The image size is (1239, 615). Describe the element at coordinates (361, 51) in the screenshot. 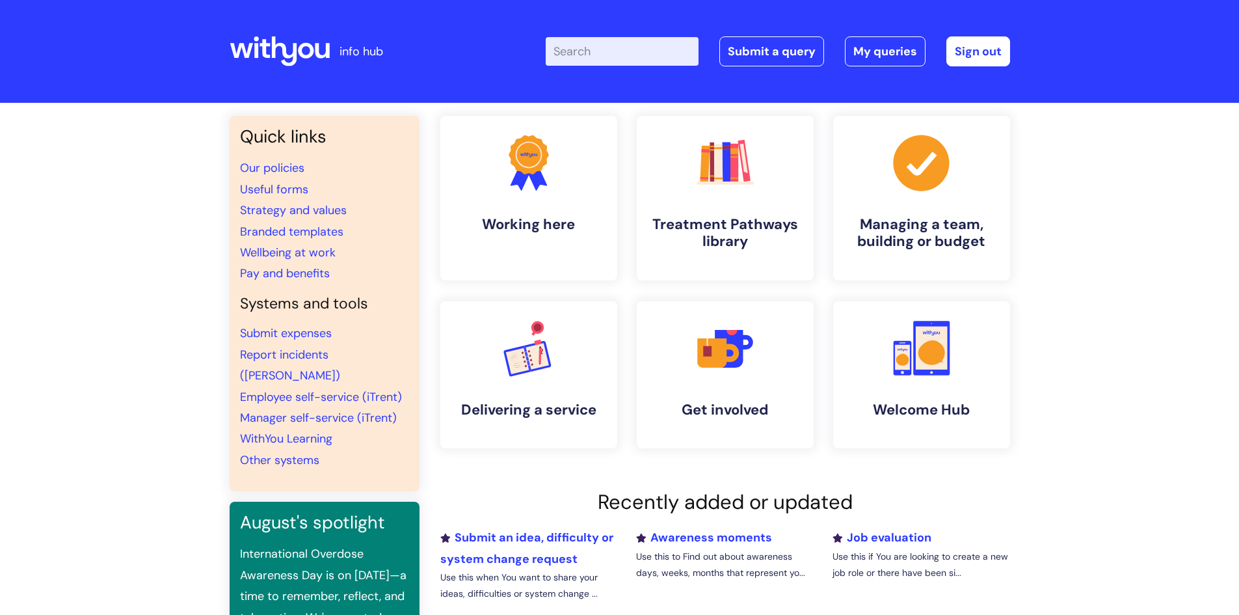

I see `p: info hub` at that location.